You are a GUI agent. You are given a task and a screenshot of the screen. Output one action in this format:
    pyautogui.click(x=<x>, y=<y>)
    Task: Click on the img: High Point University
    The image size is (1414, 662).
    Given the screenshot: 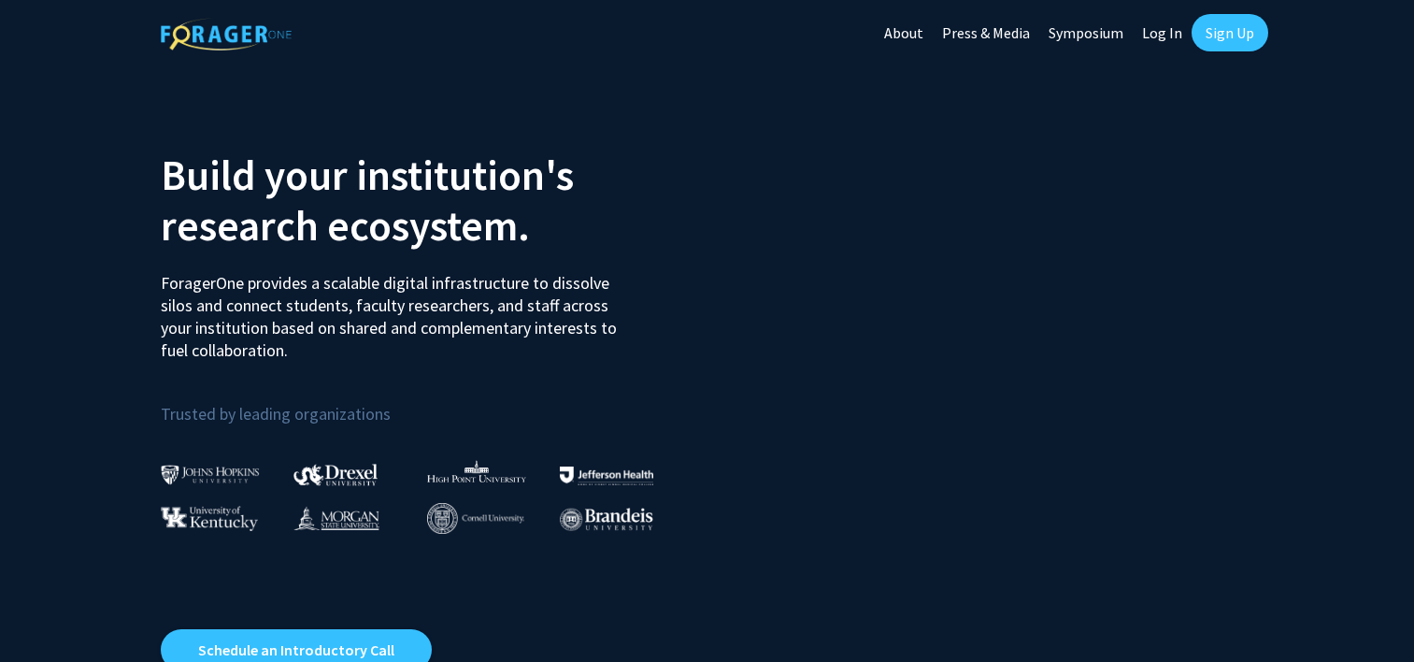 What is the action you would take?
    pyautogui.click(x=477, y=471)
    